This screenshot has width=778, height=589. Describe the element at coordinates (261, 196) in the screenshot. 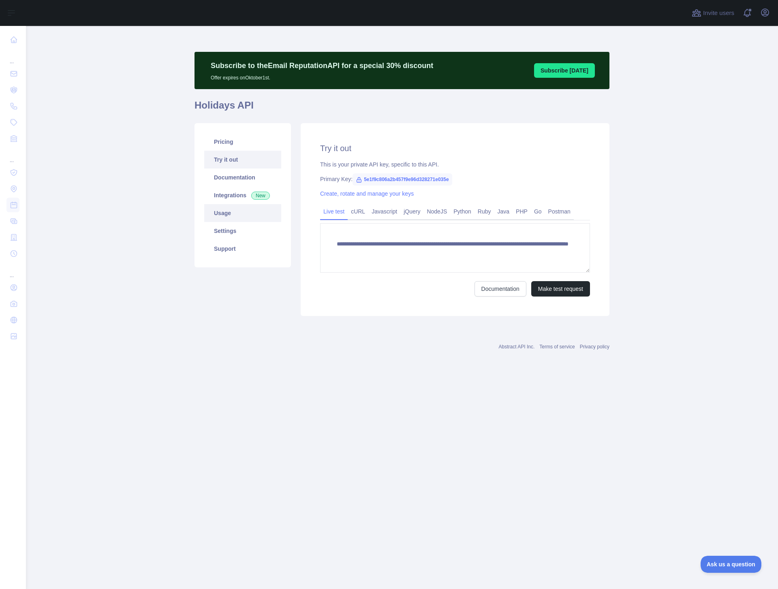

I see `span: New` at that location.